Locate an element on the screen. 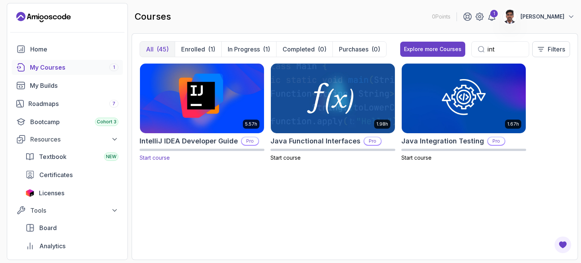  p: 0 Points is located at coordinates (441, 17).